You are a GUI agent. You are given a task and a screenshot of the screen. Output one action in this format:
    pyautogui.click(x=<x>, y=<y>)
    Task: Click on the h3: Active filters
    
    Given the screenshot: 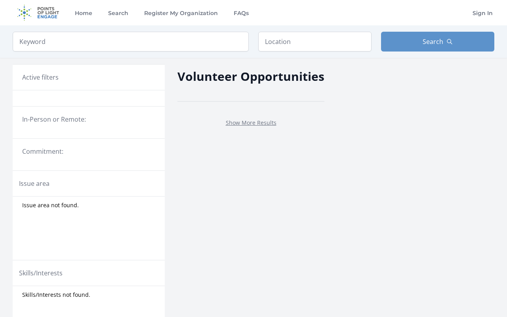 What is the action you would take?
    pyautogui.click(x=40, y=77)
    